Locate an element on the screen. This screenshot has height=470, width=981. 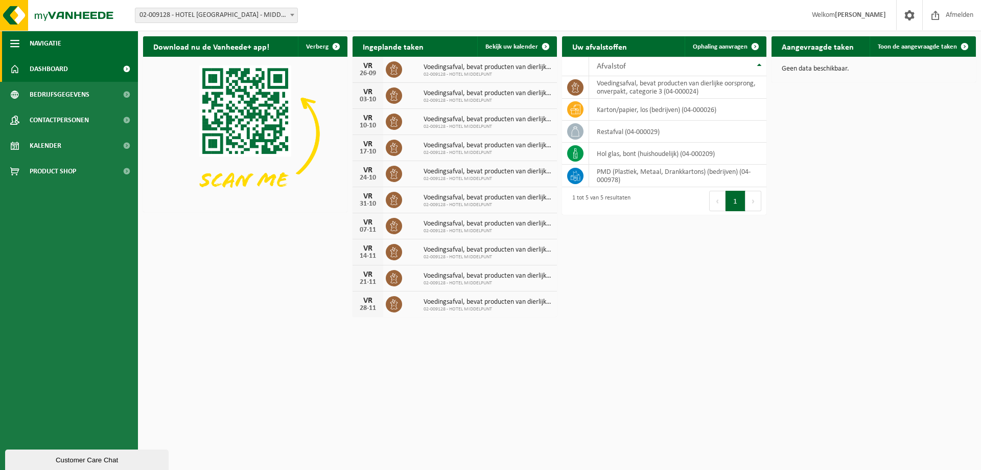
span: Bedrijfsgegevens is located at coordinates (59, 95).